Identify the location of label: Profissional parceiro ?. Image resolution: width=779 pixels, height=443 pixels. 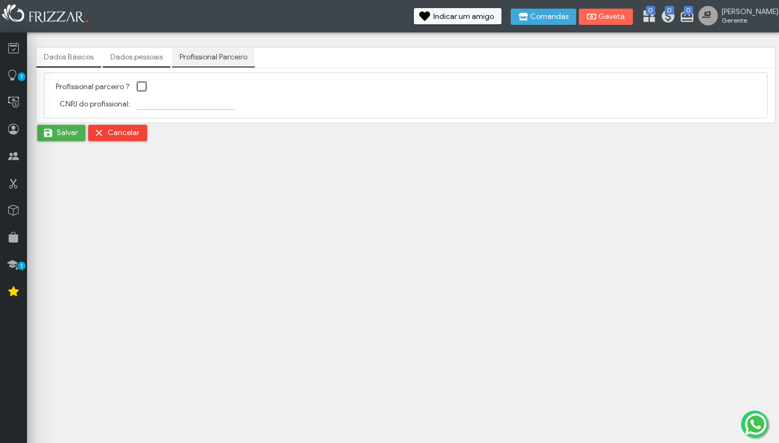
(92, 87).